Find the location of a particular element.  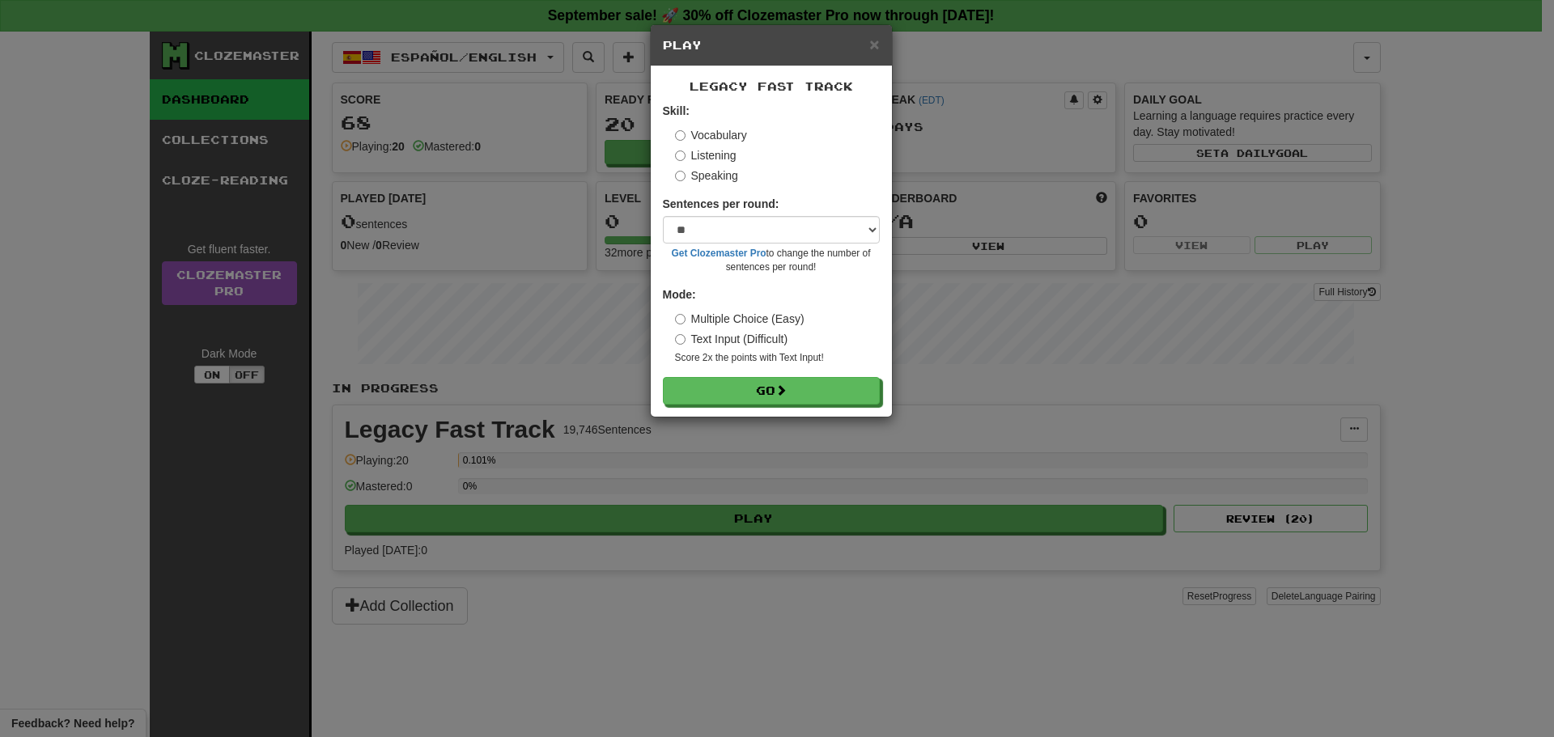

a: Get Clozemaster Pro is located at coordinates (719, 253).